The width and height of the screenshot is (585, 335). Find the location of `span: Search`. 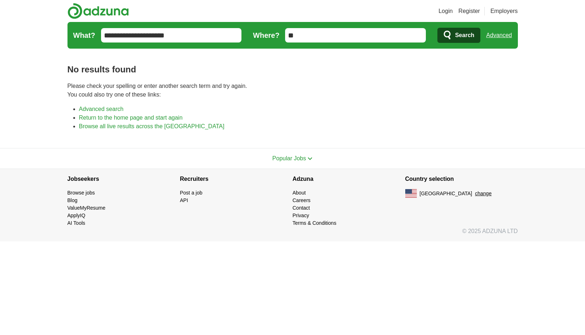

span: Search is located at coordinates (464, 35).